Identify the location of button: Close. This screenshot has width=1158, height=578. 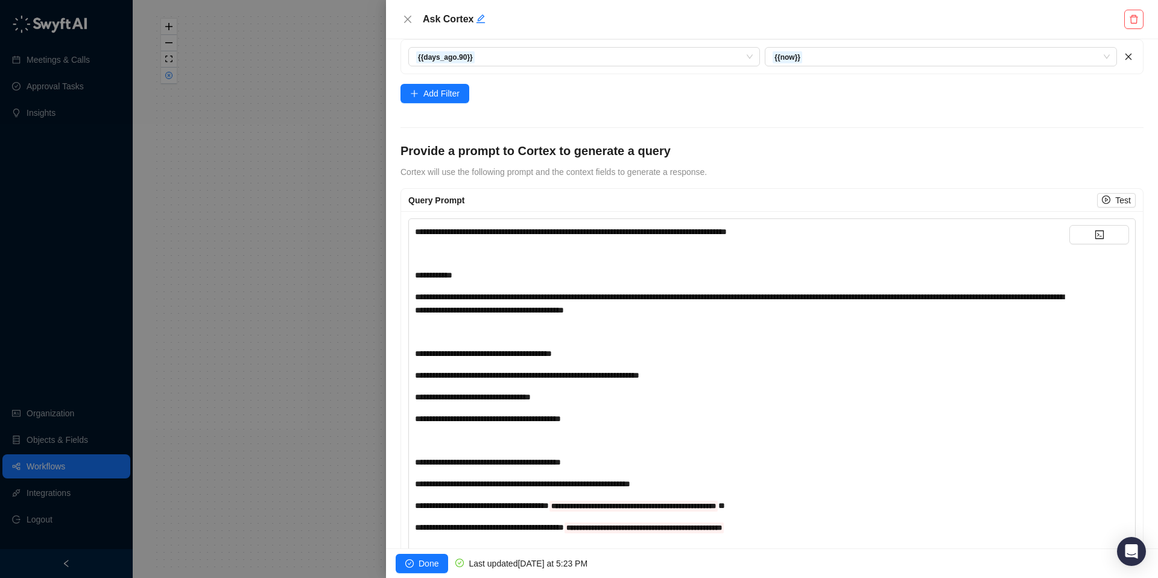
(408, 19).